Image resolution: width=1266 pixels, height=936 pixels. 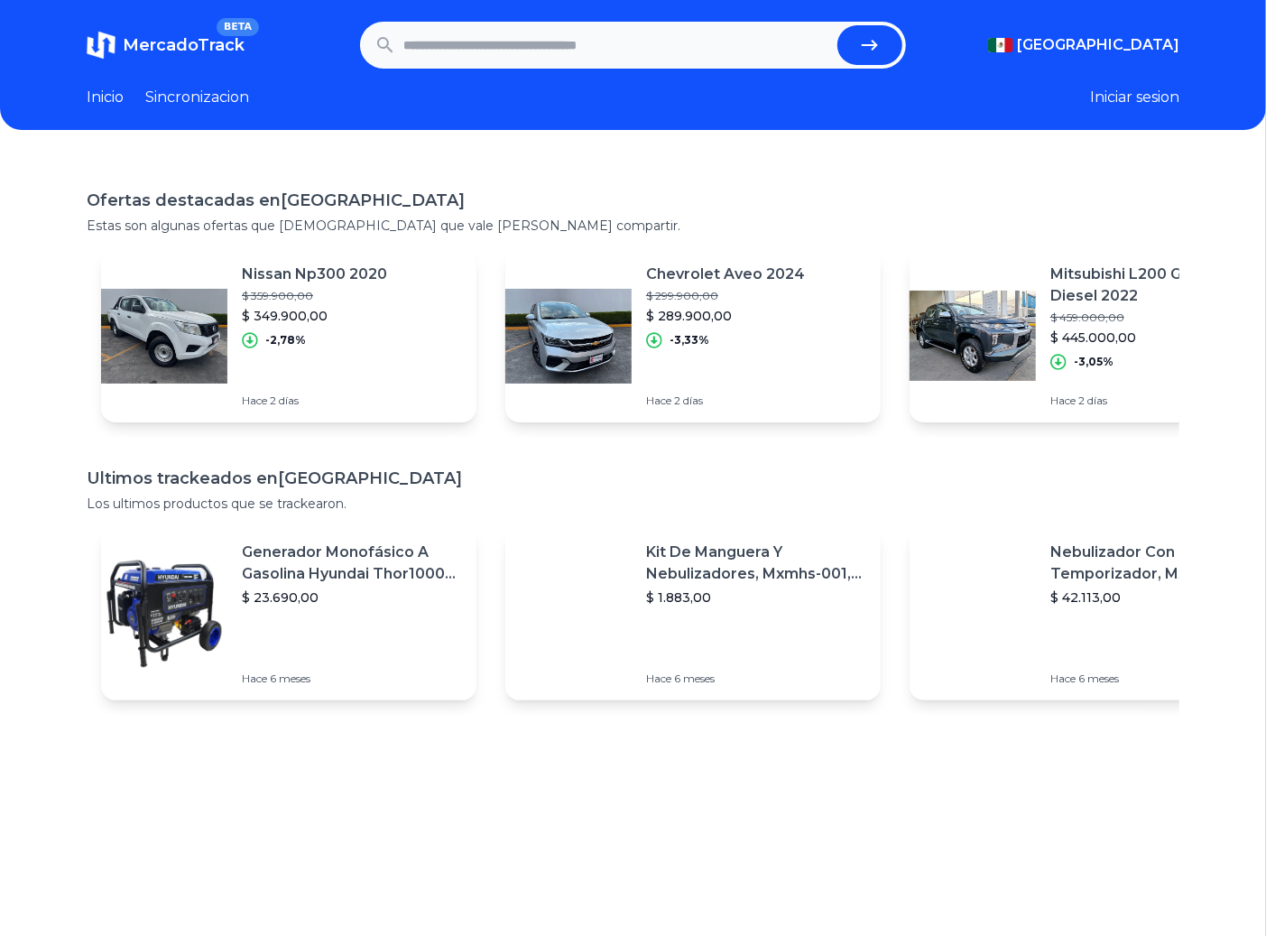 I want to click on p: Los ultimos productos que se trackearon., so click(x=633, y=504).